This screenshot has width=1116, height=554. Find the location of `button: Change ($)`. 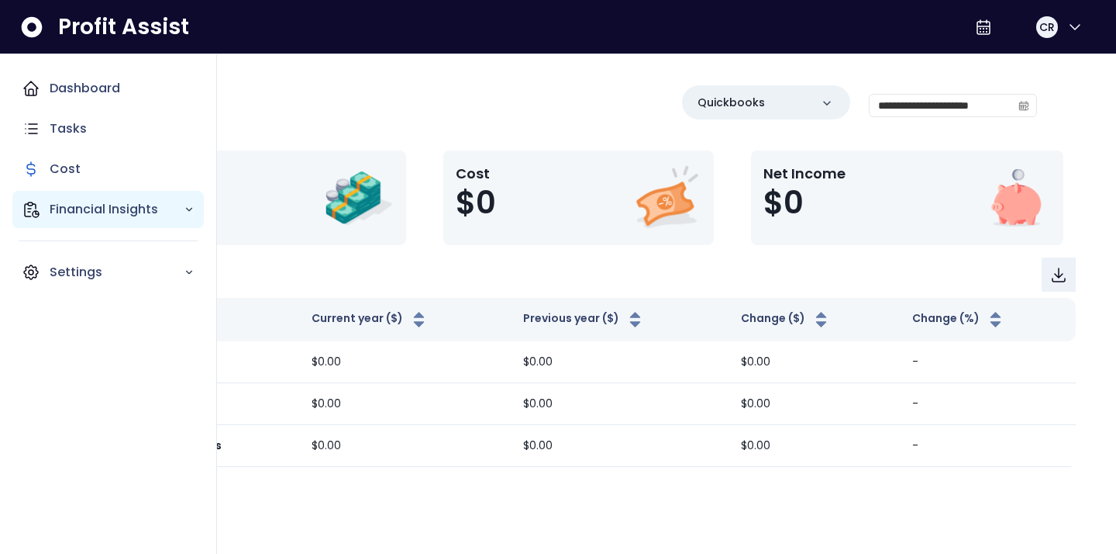

button: Change ($) is located at coordinates (786, 319).